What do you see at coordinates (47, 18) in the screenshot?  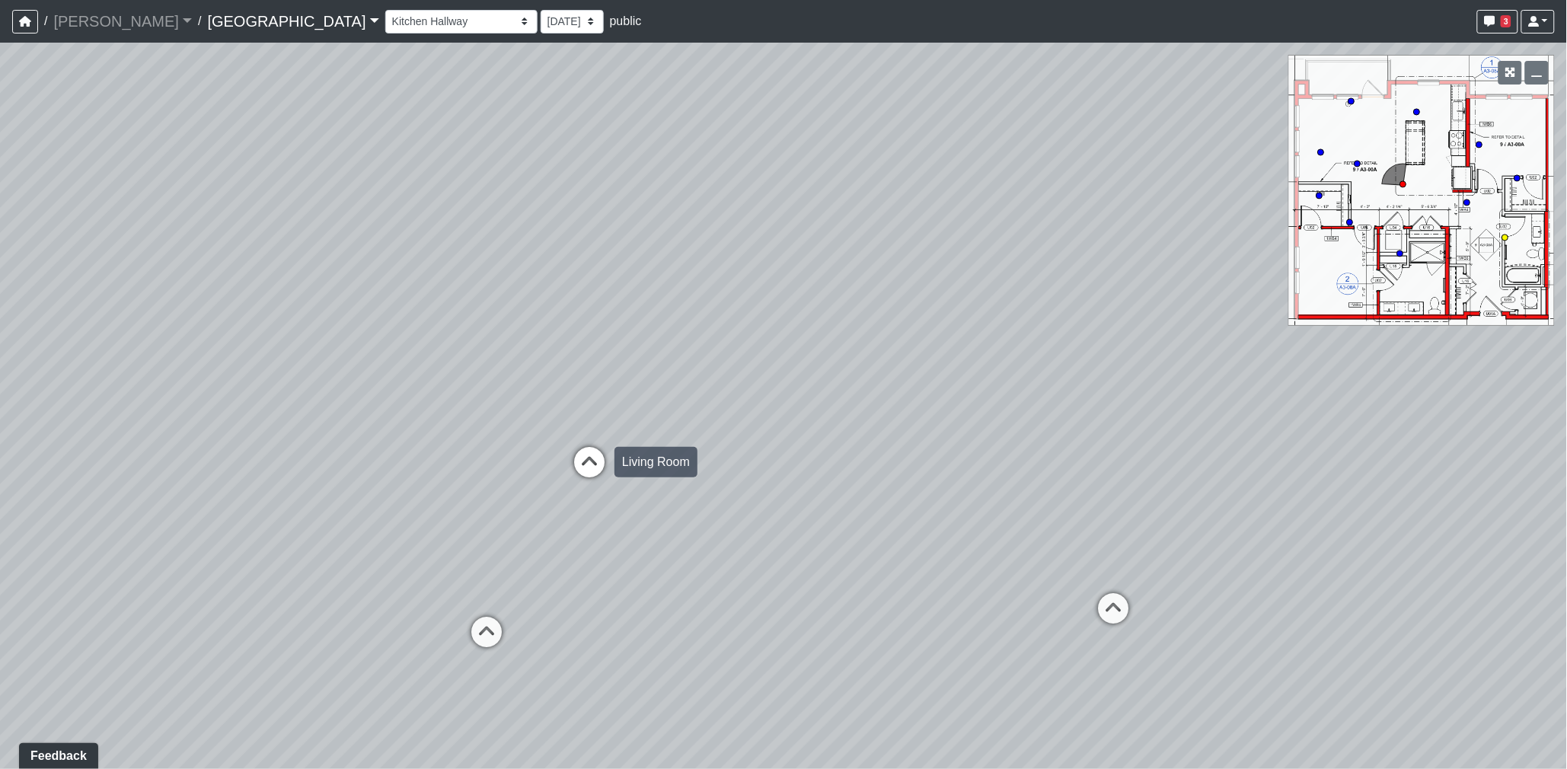 I see `button: Feedback` at bounding box center [47, 18].